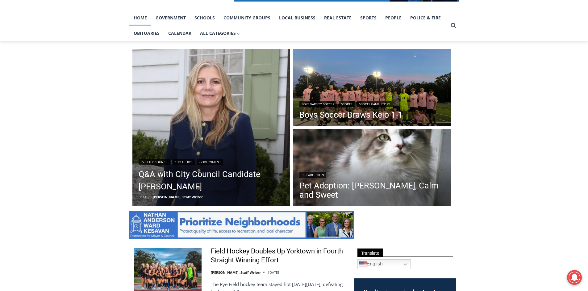  Describe the element at coordinates (363, 265) in the screenshot. I see `img: en` at that location.